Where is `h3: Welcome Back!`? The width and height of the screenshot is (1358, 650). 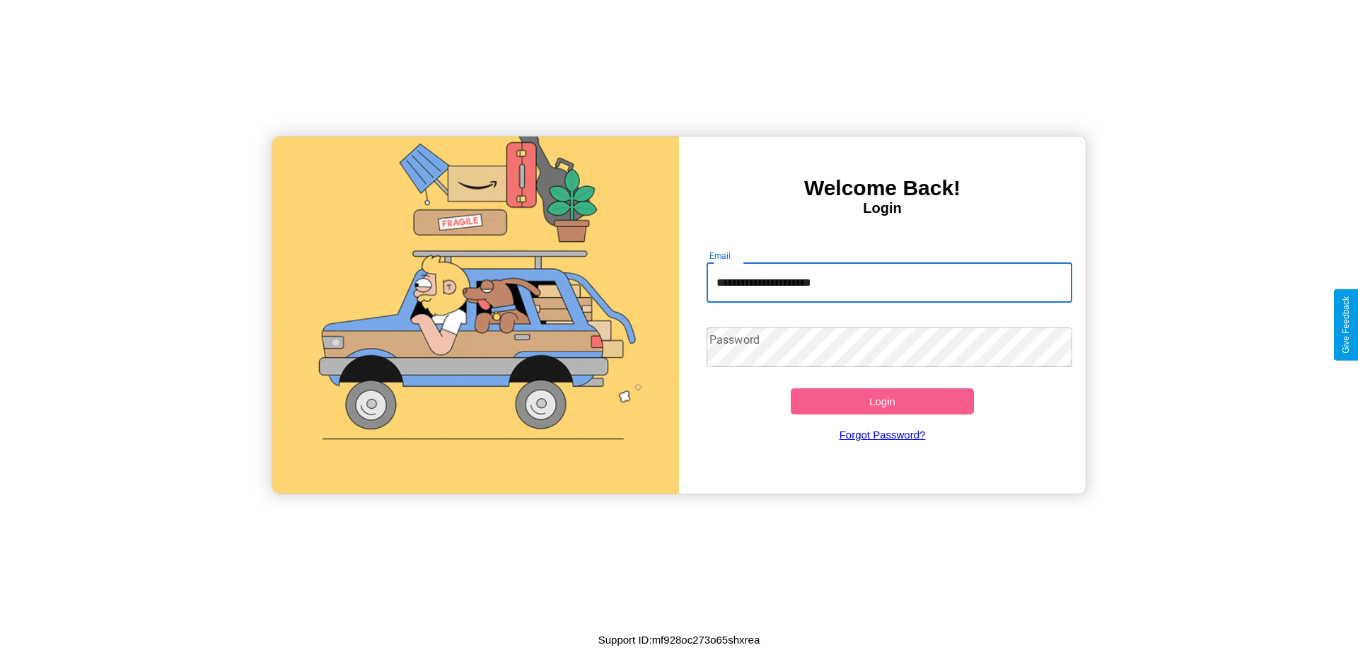
h3: Welcome Back! is located at coordinates (882, 188).